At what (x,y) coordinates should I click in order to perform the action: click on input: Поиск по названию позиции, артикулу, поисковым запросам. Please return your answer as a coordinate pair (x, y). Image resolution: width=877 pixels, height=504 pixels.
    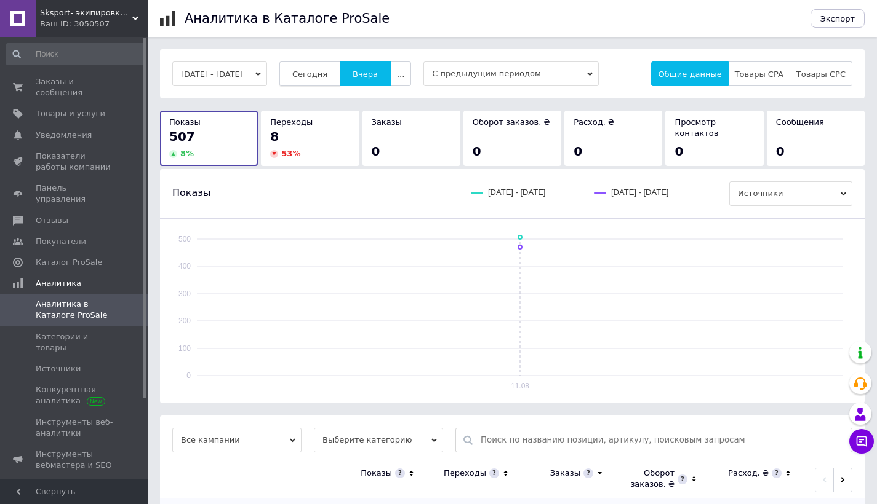
    Looking at the image, I should click on (663, 440).